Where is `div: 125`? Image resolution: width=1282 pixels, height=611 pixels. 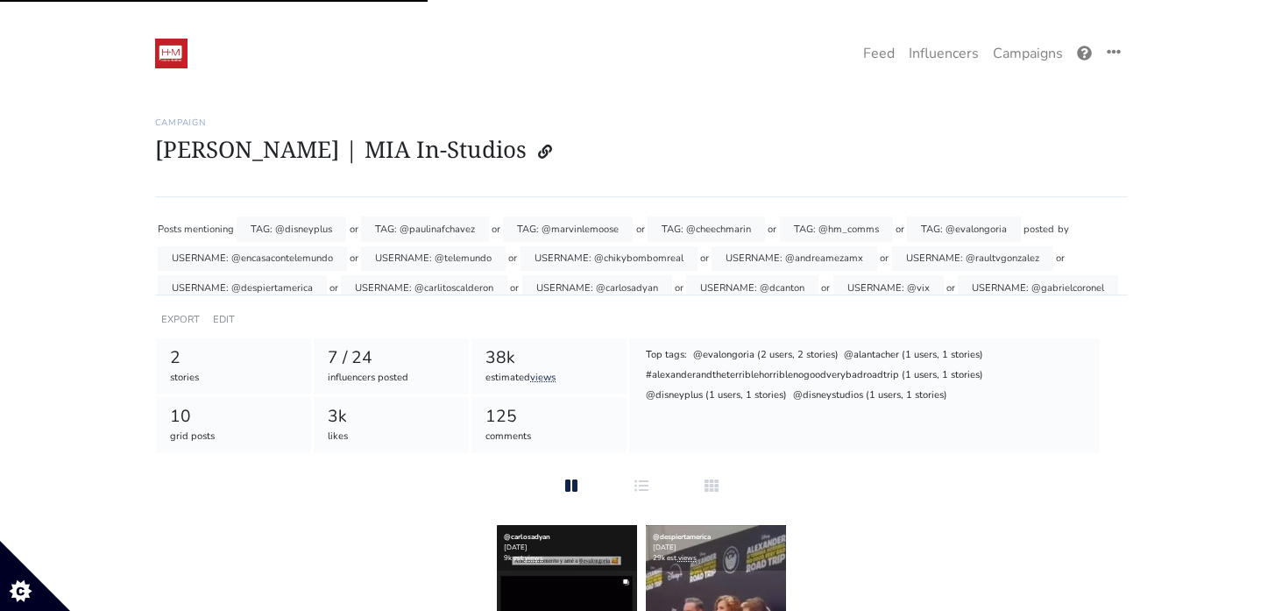
div: 125 is located at coordinates (548, 416).